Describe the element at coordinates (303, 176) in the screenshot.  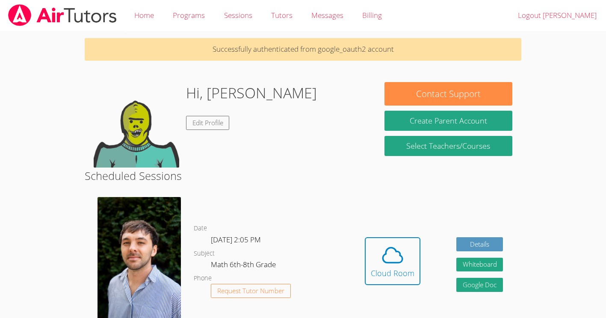
I see `h2: Scheduled Sessions` at that location.